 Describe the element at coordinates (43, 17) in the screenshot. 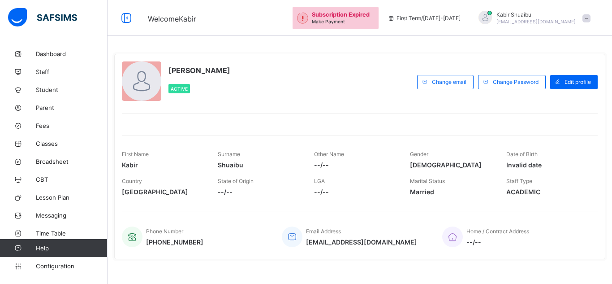

I see `img: safsims` at that location.